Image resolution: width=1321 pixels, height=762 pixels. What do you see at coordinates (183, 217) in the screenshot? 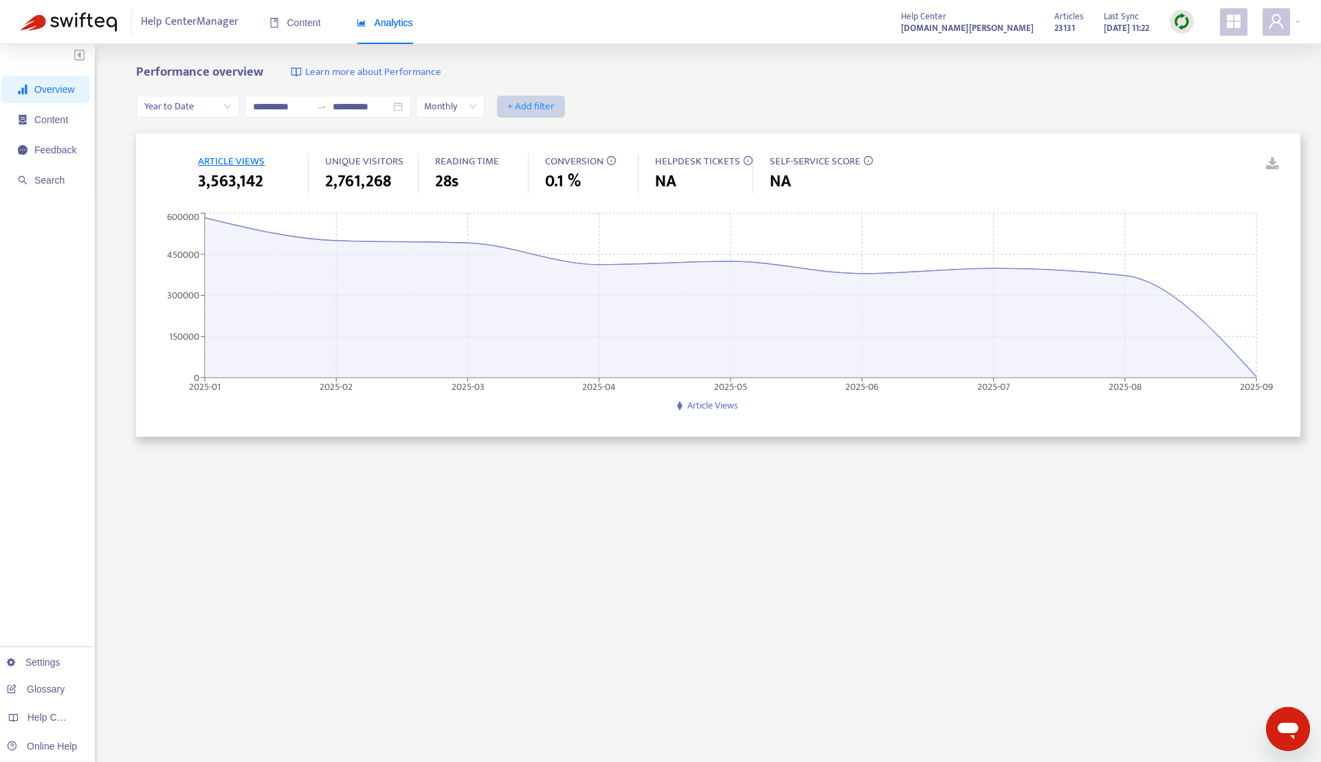
I see `tspan: 600000` at bounding box center [183, 217].